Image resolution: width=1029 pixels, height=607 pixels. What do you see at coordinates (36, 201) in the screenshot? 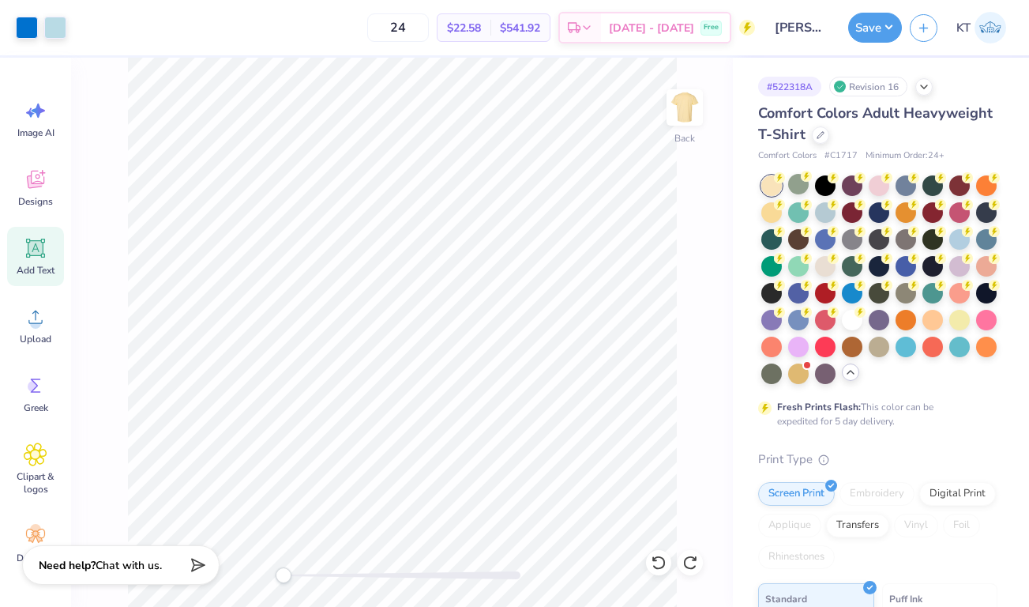
I see `span: Designs` at bounding box center [36, 201].